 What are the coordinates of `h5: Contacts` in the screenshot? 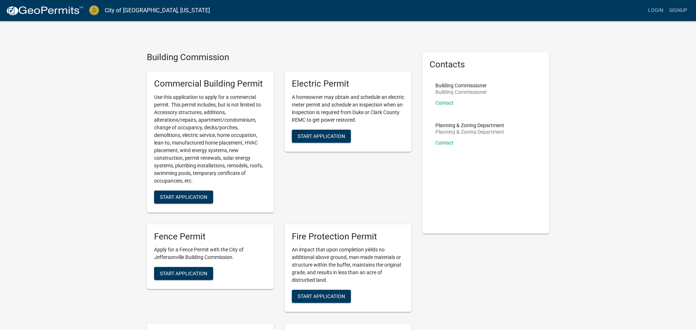 It's located at (486, 65).